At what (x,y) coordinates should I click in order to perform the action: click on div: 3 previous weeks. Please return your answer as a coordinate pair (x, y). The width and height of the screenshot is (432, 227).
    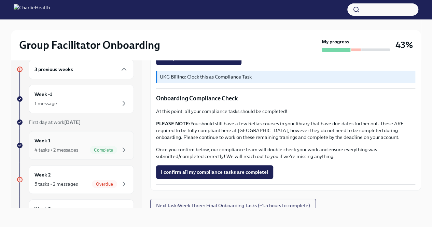
    Looking at the image, I should click on (81, 69).